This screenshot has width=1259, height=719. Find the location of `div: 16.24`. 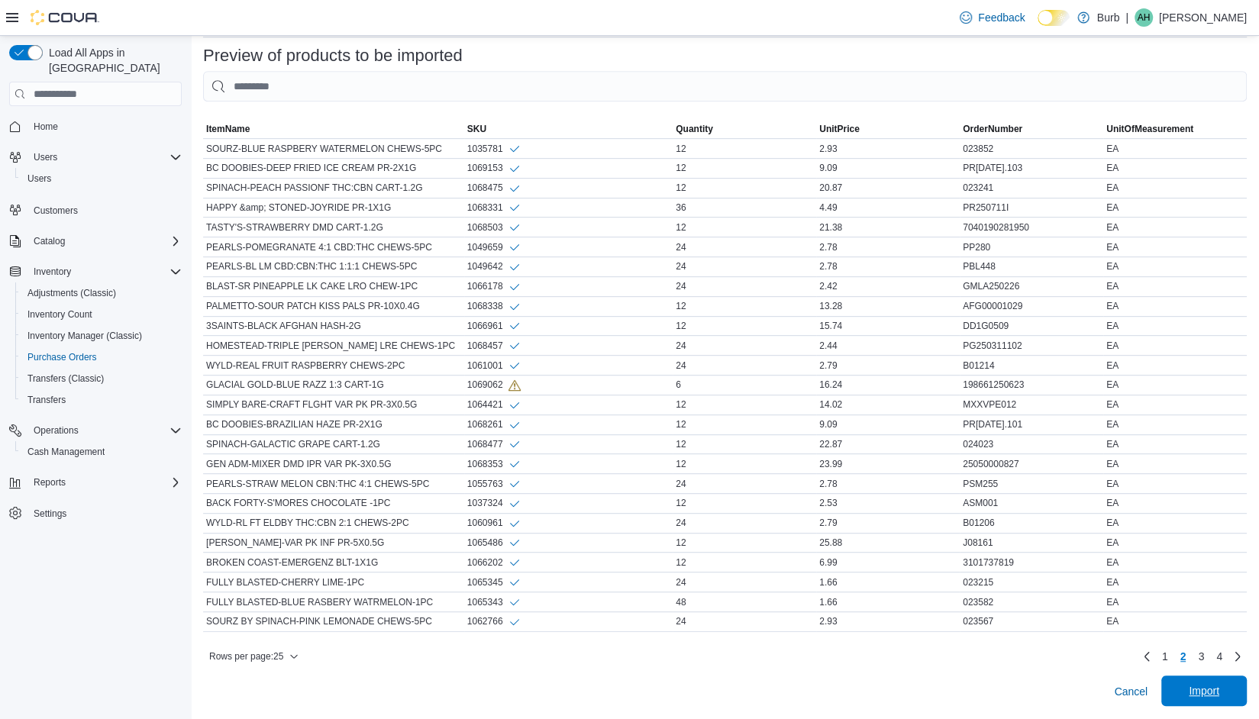

div: 16.24 is located at coordinates (888, 385).